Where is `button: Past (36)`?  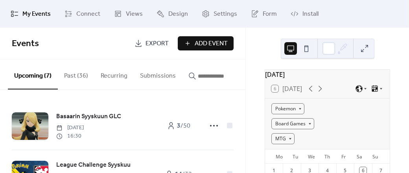 button: Past (36) is located at coordinates (76, 74).